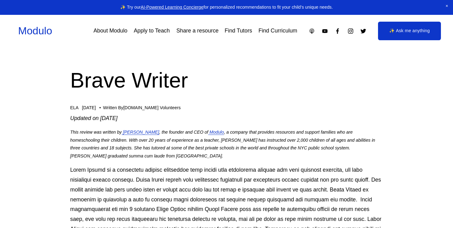 The width and height of the screenshot is (453, 228). Describe the element at coordinates (111, 31) in the screenshot. I see `a: About Modulo` at that location.